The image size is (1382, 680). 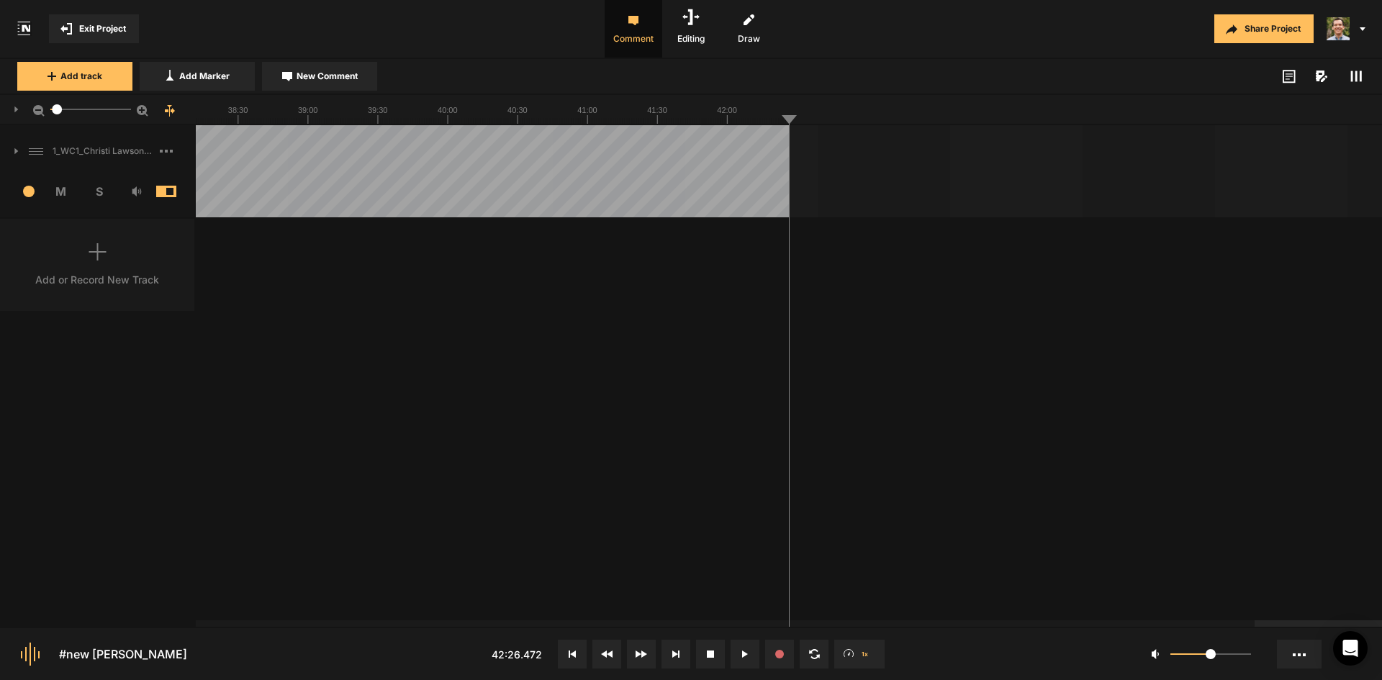 I want to click on text: 40:30, so click(x=518, y=110).